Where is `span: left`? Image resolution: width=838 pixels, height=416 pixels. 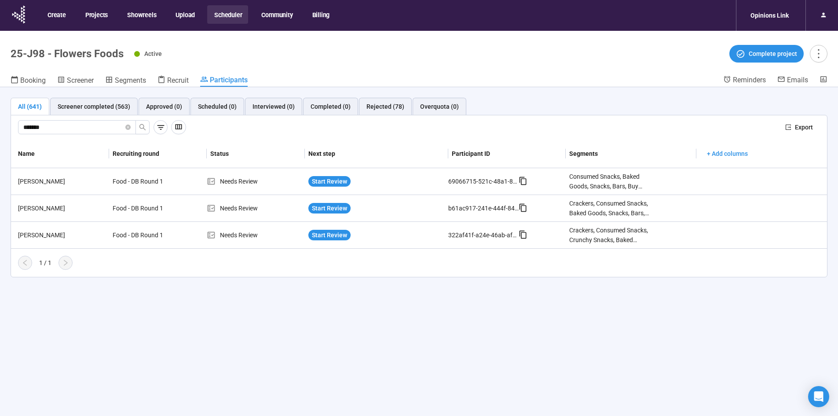 span: left is located at coordinates (25, 263).